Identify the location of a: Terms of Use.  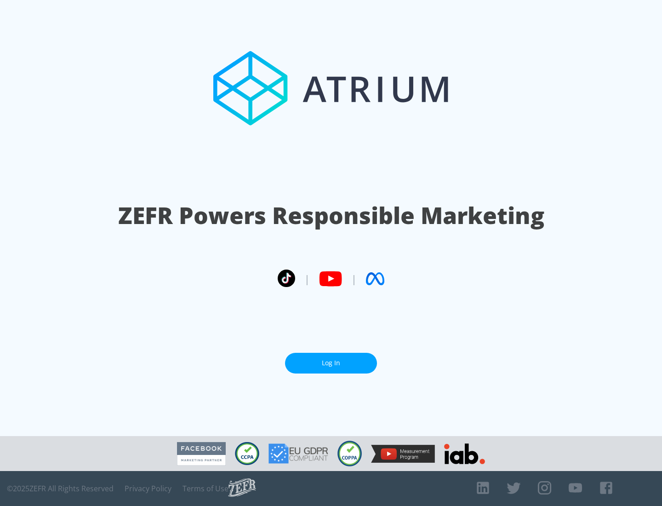
(206, 488).